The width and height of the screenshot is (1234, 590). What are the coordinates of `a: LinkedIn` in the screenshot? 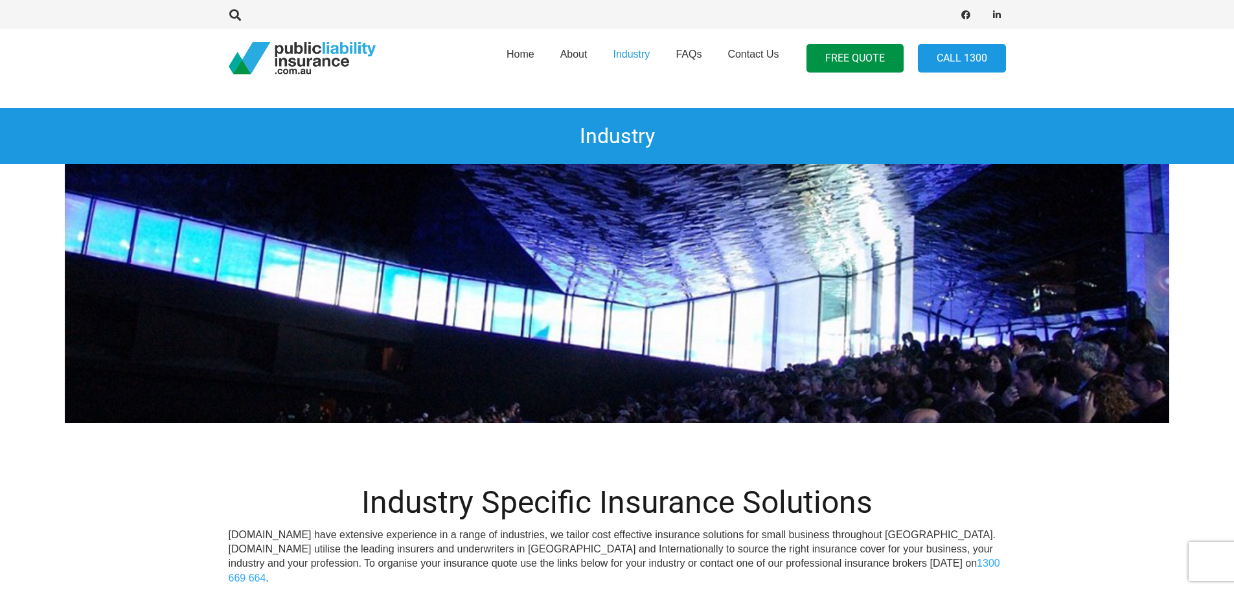 It's located at (997, 15).